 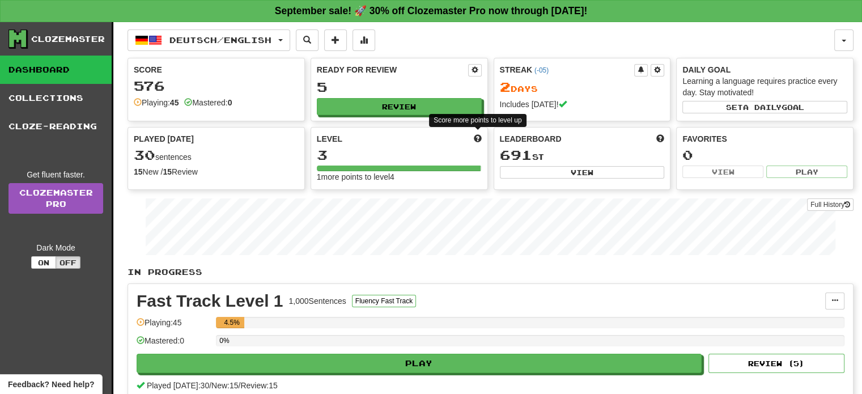 I want to click on button: Review, so click(x=399, y=107).